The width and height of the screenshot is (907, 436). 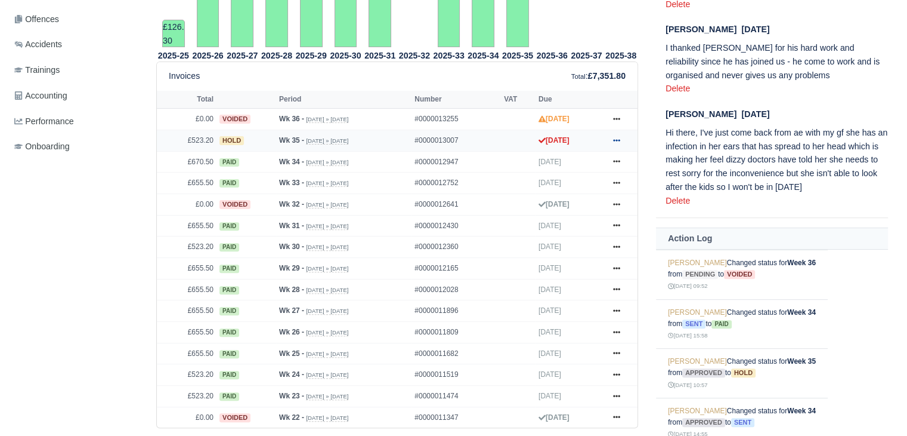 I want to click on td: #0000011347, so click(x=456, y=416).